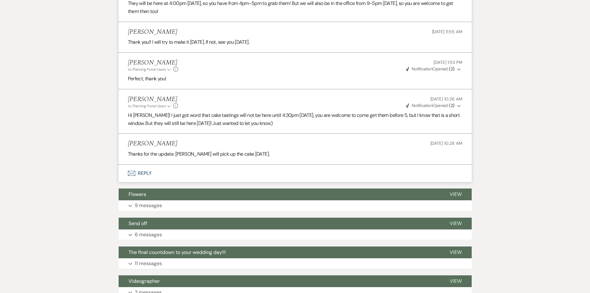 Image resolution: width=590 pixels, height=293 pixels. Describe the element at coordinates (137, 194) in the screenshot. I see `span: Flowers` at that location.